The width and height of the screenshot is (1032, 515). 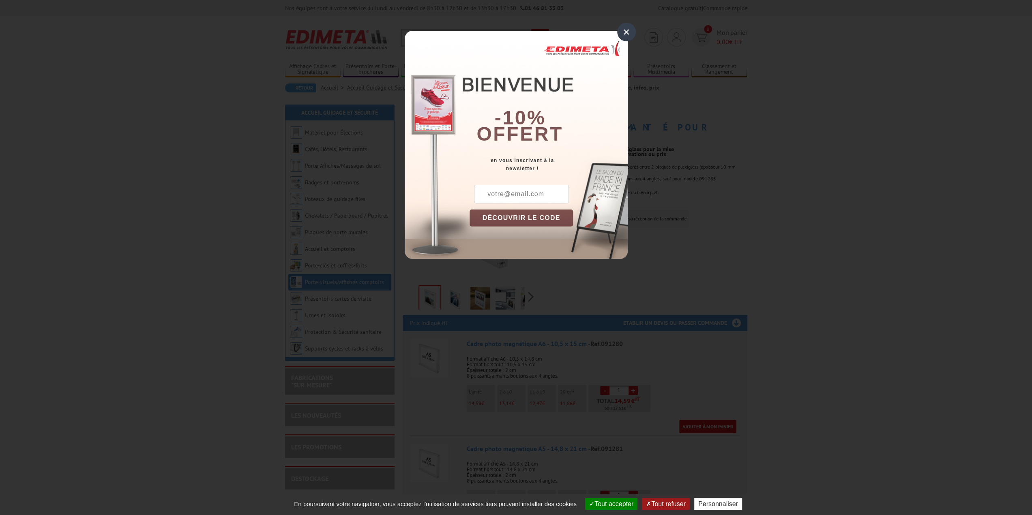 What do you see at coordinates (548, 165) in the screenshot?
I see `div: en vous inscrivant à la newsletter !` at bounding box center [548, 165].